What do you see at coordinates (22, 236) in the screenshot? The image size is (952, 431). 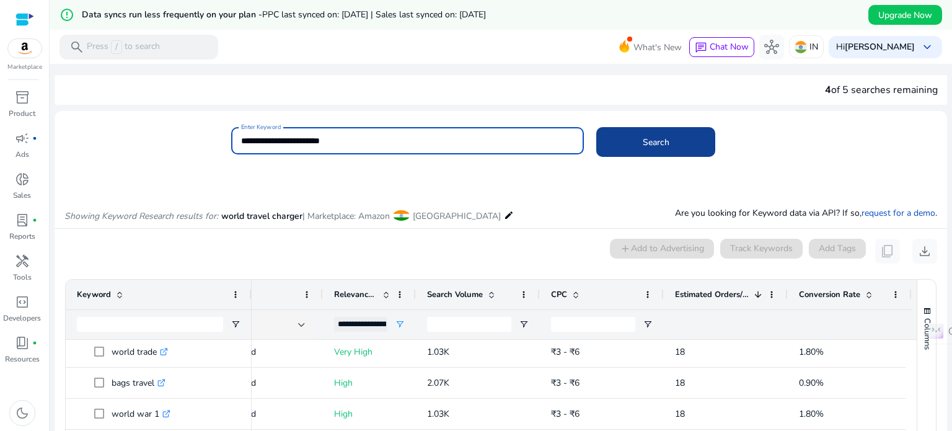 I see `p: Reports` at bounding box center [22, 236].